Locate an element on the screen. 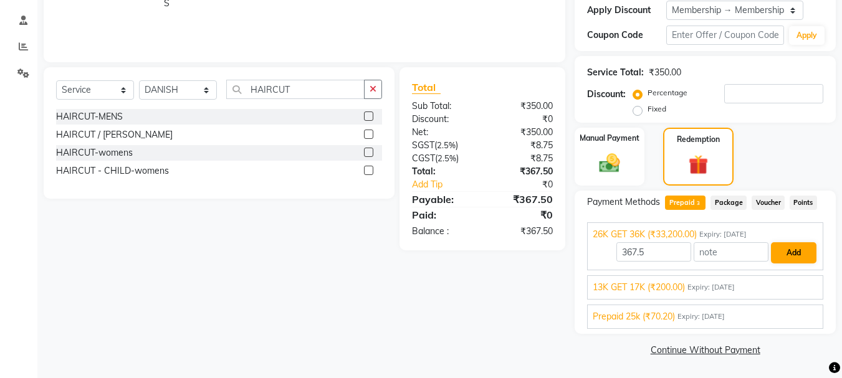 Image resolution: width=842 pixels, height=378 pixels. label: Redemption is located at coordinates (698, 140).